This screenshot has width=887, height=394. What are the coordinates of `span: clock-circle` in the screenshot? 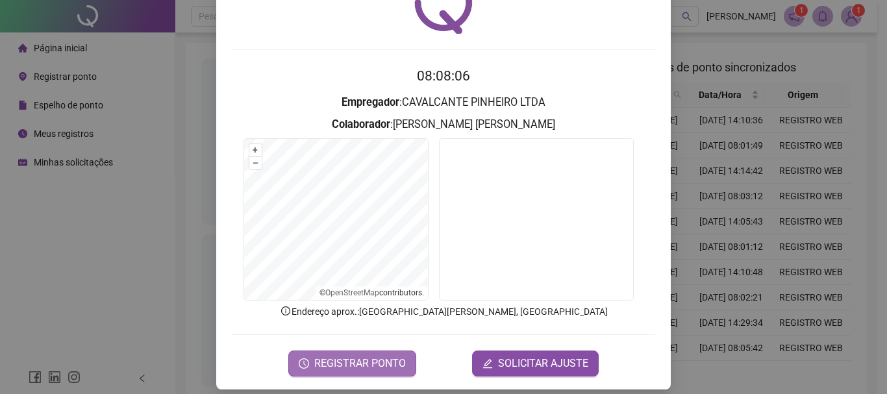 It's located at (304, 364).